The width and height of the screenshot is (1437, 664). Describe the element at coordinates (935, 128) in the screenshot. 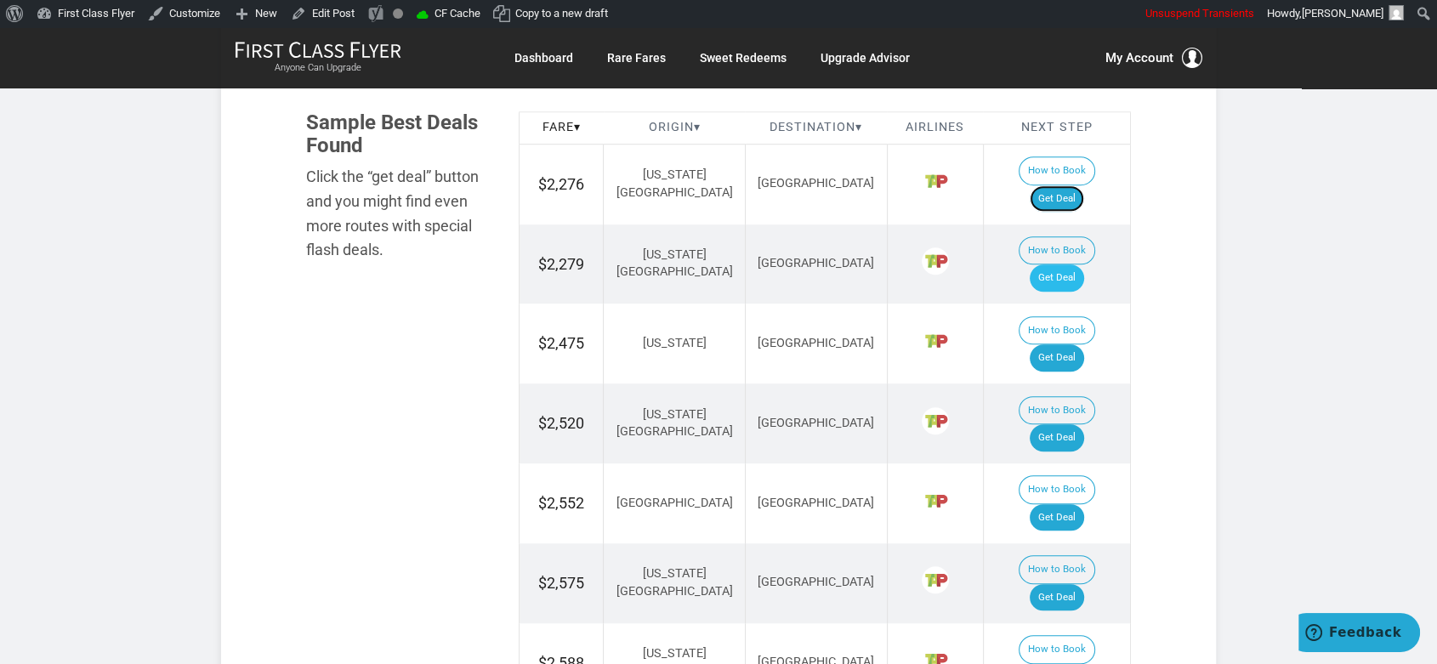

I see `th: Airlines` at that location.